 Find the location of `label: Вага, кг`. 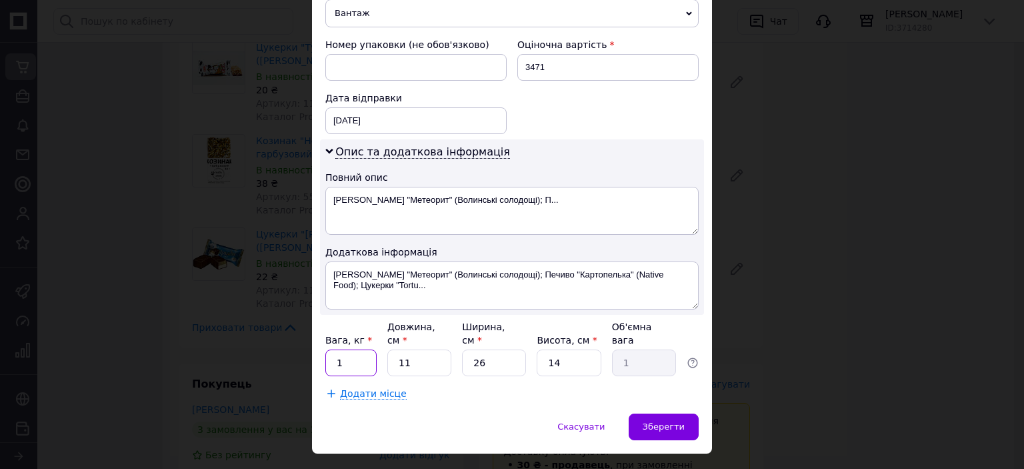

label: Вага, кг is located at coordinates (349, 340).